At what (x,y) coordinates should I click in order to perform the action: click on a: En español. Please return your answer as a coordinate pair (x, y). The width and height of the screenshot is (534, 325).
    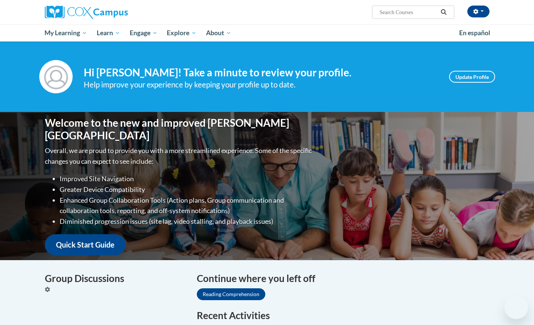
    Looking at the image, I should click on (475, 33).